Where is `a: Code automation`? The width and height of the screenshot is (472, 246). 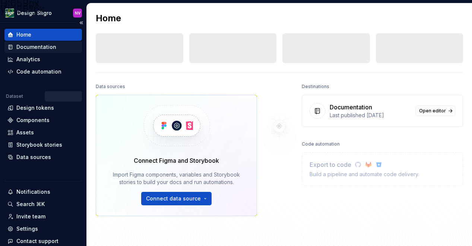
a: Code automation is located at coordinates (43, 72).